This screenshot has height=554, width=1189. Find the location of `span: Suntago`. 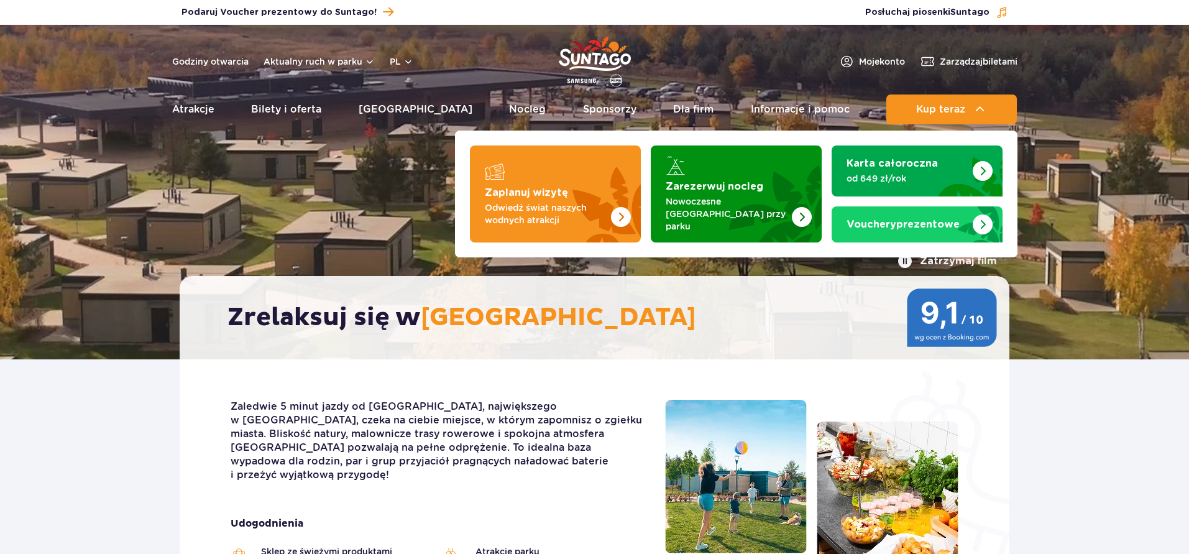

span: Suntago is located at coordinates (970, 12).